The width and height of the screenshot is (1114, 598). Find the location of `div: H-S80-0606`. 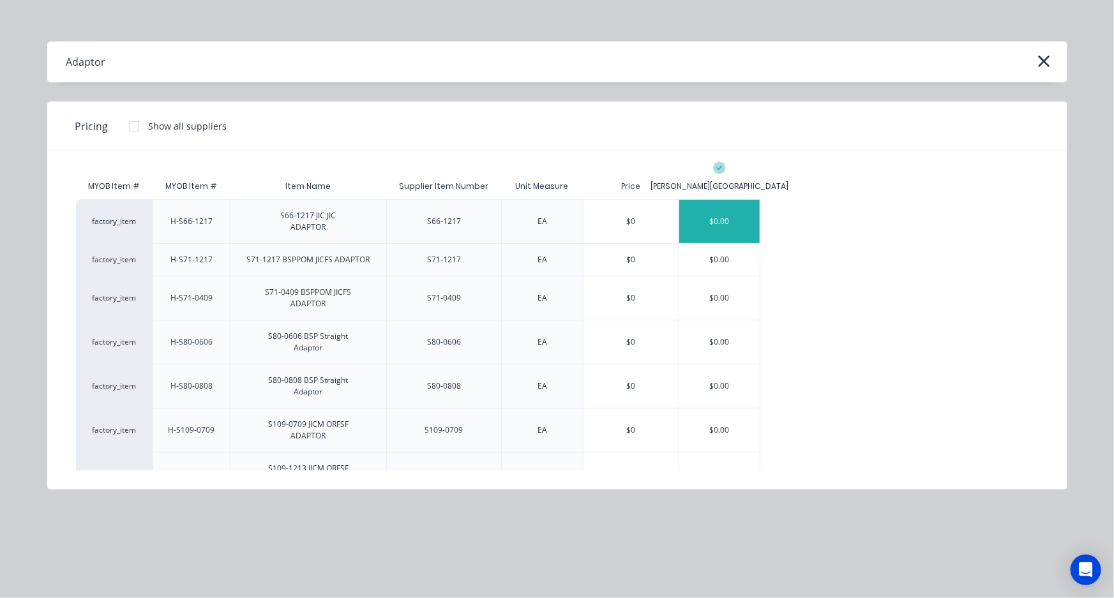

div: H-S80-0606 is located at coordinates (192, 342).